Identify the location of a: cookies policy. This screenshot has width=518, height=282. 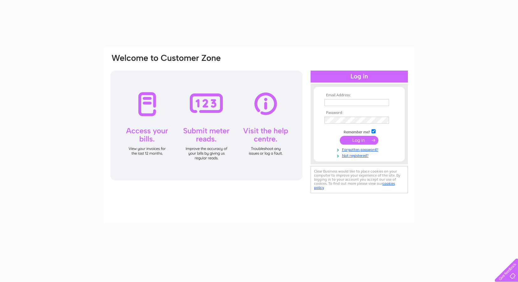
(354, 185).